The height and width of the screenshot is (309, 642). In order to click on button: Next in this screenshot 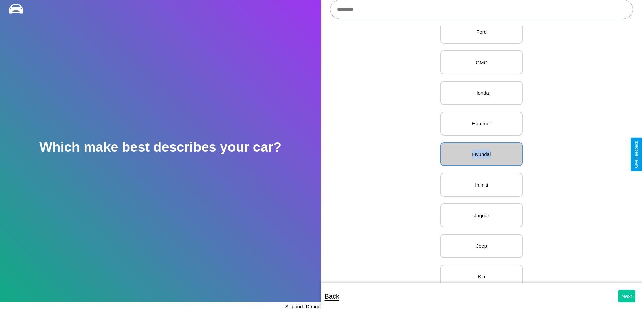, I will do `click(626, 296)`.